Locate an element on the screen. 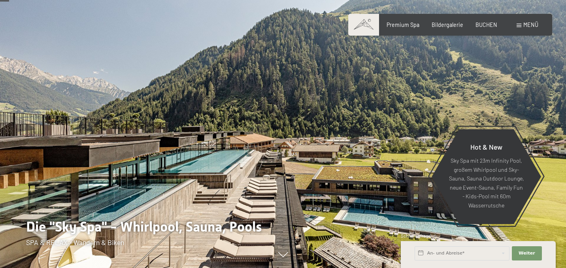 The image size is (566, 268). a: Hot & New Sky Spa mit 23m Infinity Pool, großem Whirlpool und Sky-Sauna, Sauna Outdoor Lounge, ne... is located at coordinates (486, 176).